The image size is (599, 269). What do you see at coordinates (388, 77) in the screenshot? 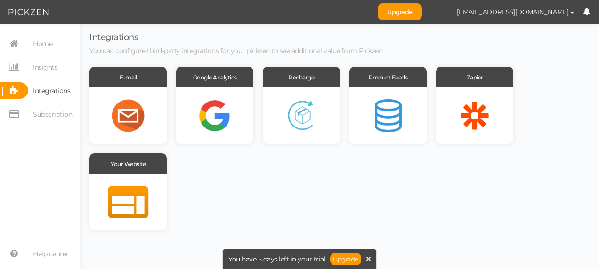
I see `span: Product Feeds` at bounding box center [388, 77].